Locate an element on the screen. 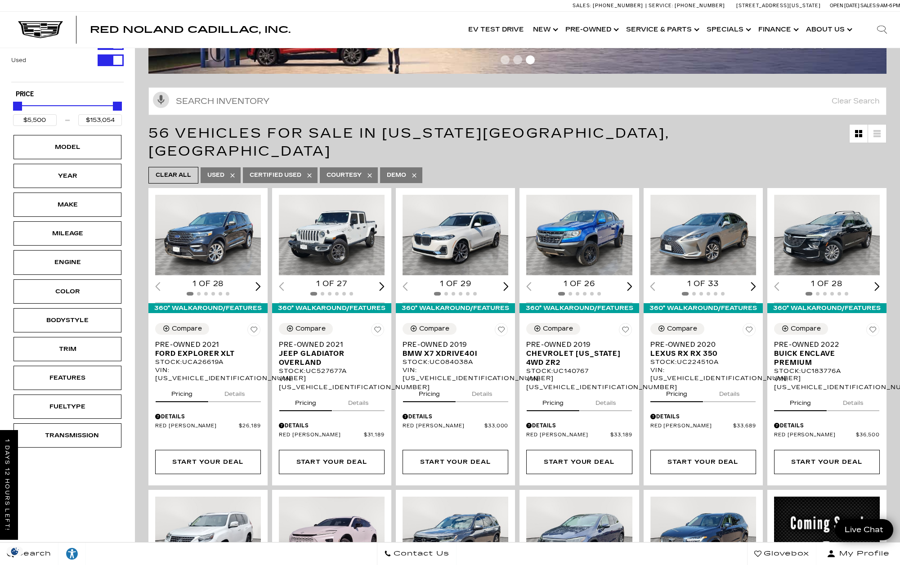 The width and height of the screenshot is (900, 565). div: BodystyleBodystyle is located at coordinates (67, 320).